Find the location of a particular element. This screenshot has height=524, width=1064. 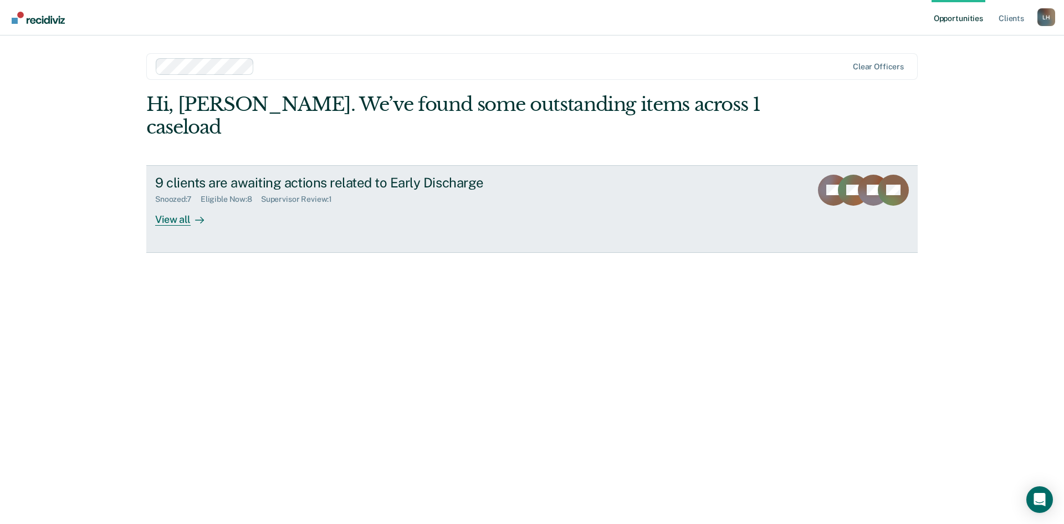

div: Supervisor Review : 1 is located at coordinates (301, 199).